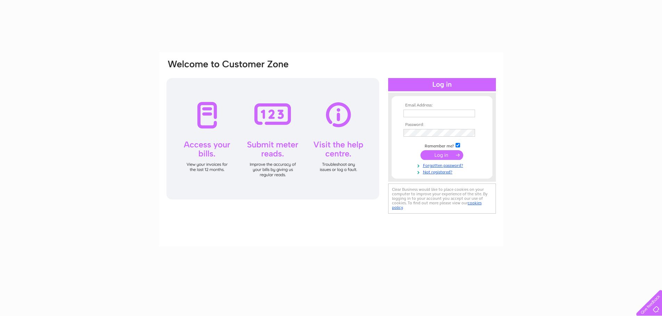 The image size is (662, 316). What do you see at coordinates (442, 146) in the screenshot?
I see `td: Remember me?` at bounding box center [442, 146].